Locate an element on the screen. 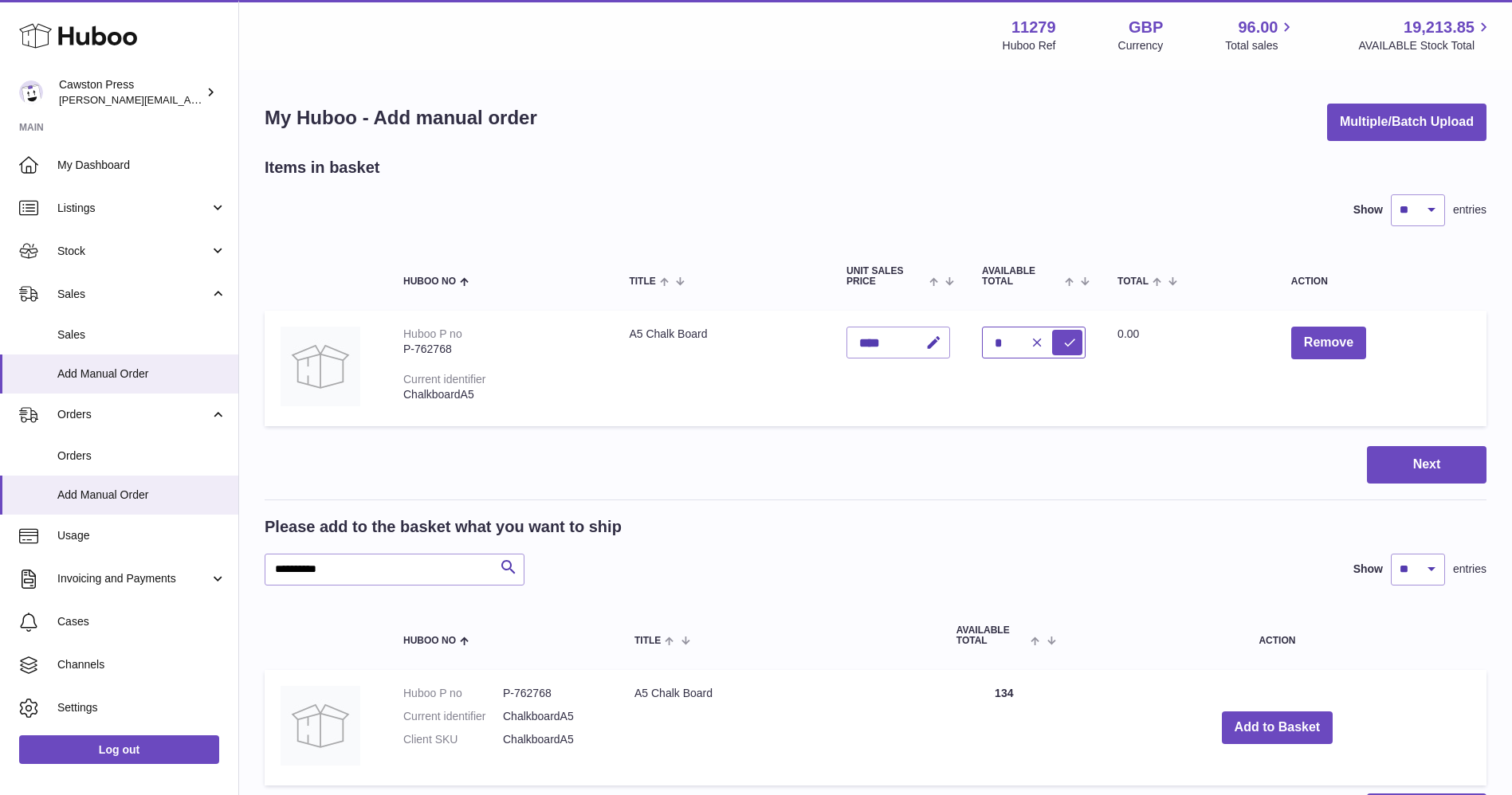 The width and height of the screenshot is (1512, 795). span: Stock is located at coordinates (133, 251).